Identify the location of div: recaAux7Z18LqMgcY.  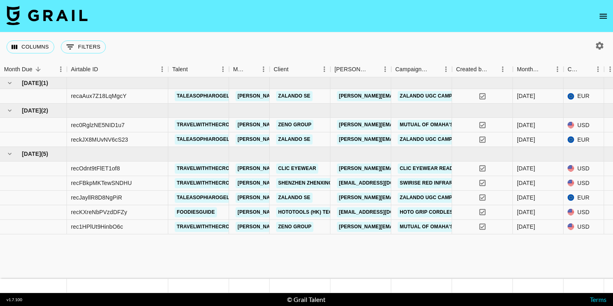
(98, 96).